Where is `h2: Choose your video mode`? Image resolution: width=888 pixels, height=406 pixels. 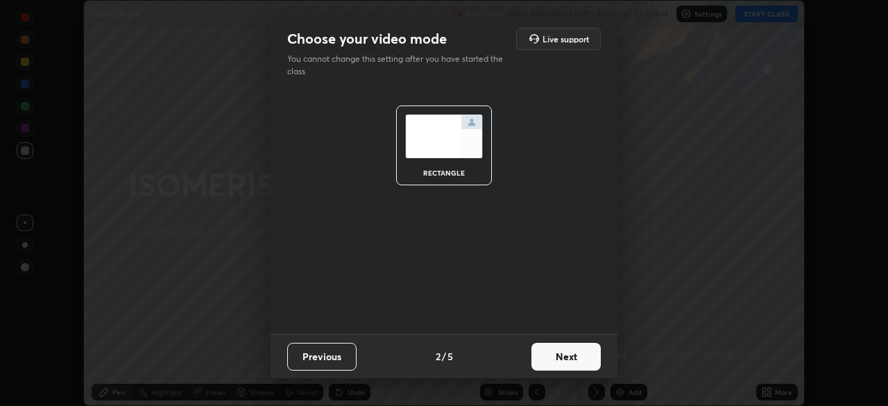 h2: Choose your video mode is located at coordinates (367, 39).